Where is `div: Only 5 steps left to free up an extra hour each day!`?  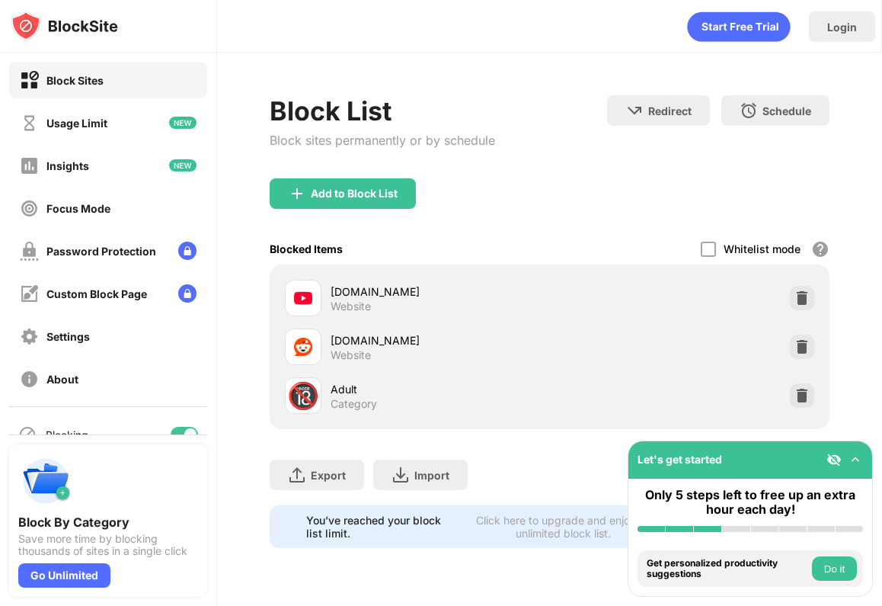 div: Only 5 steps left to free up an extra hour each day! is located at coordinates (750, 502).